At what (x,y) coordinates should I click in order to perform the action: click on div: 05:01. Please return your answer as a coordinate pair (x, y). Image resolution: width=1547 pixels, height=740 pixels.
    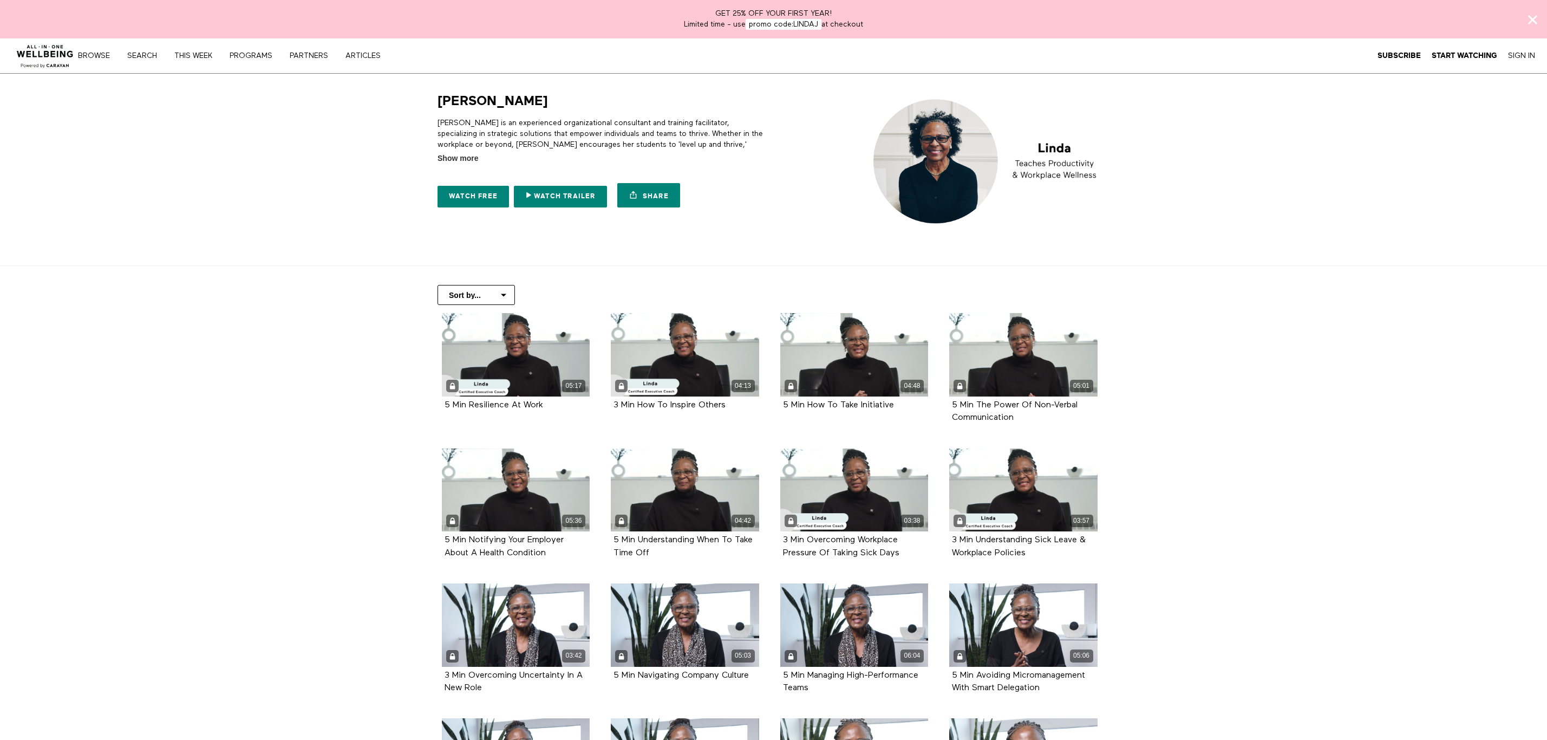
    Looking at the image, I should click on (1081, 385).